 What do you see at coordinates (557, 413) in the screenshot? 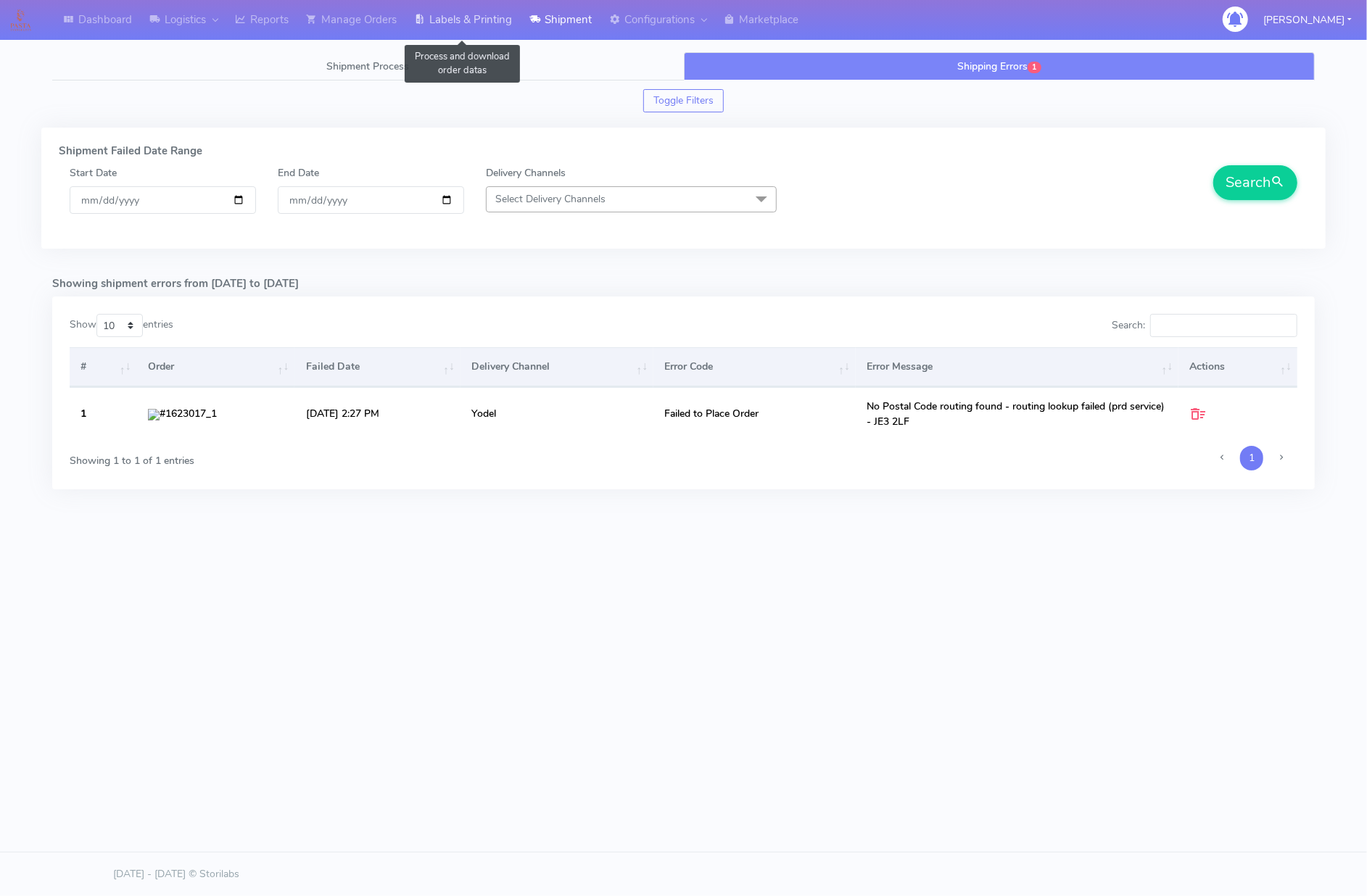
I see `td: Yodel` at bounding box center [557, 413].